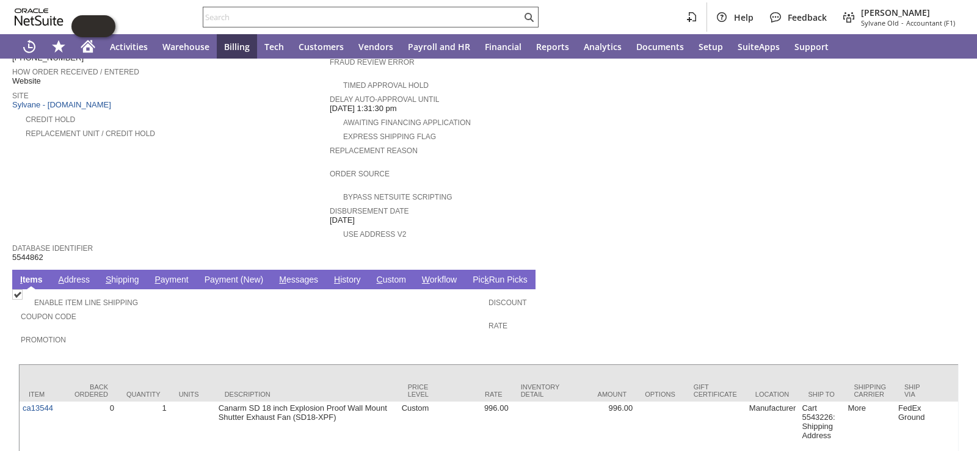 This screenshot has height=451, width=977. What do you see at coordinates (660, 395) in the screenshot?
I see `div: Options` at bounding box center [660, 395].